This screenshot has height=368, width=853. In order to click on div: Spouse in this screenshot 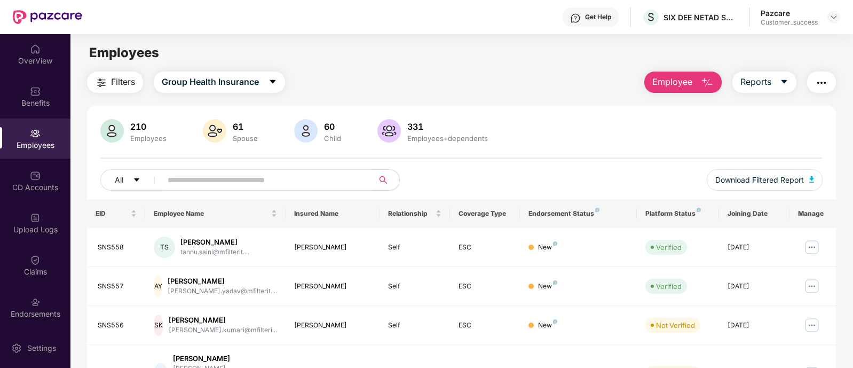, I will do `click(245, 138)`.